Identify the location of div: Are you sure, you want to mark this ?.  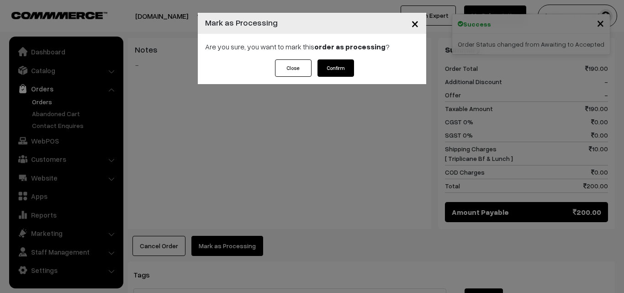
(312, 47).